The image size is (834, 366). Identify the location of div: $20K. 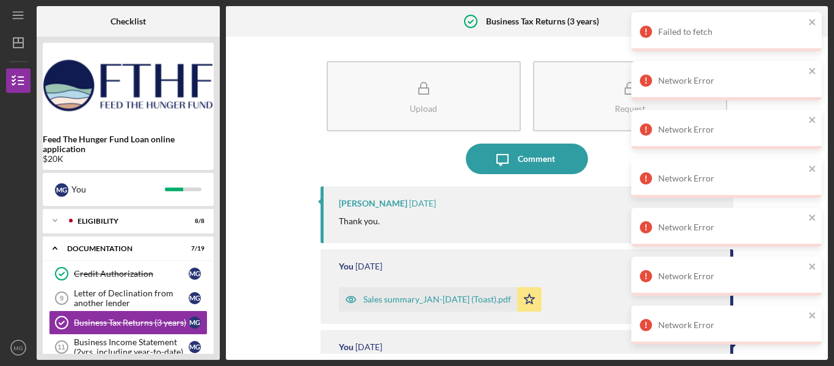
(128, 159).